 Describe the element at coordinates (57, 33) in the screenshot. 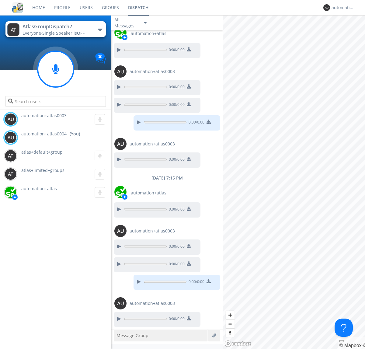

I see `div: Everyone ·` at that location.